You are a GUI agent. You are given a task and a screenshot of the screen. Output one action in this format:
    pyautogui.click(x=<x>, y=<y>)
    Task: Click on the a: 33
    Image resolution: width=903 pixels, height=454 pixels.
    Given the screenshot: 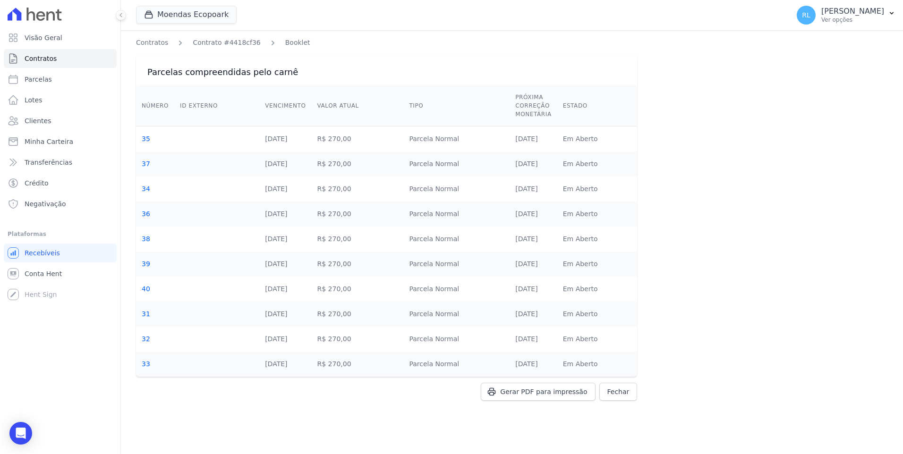 What is the action you would take?
    pyautogui.click(x=146, y=364)
    